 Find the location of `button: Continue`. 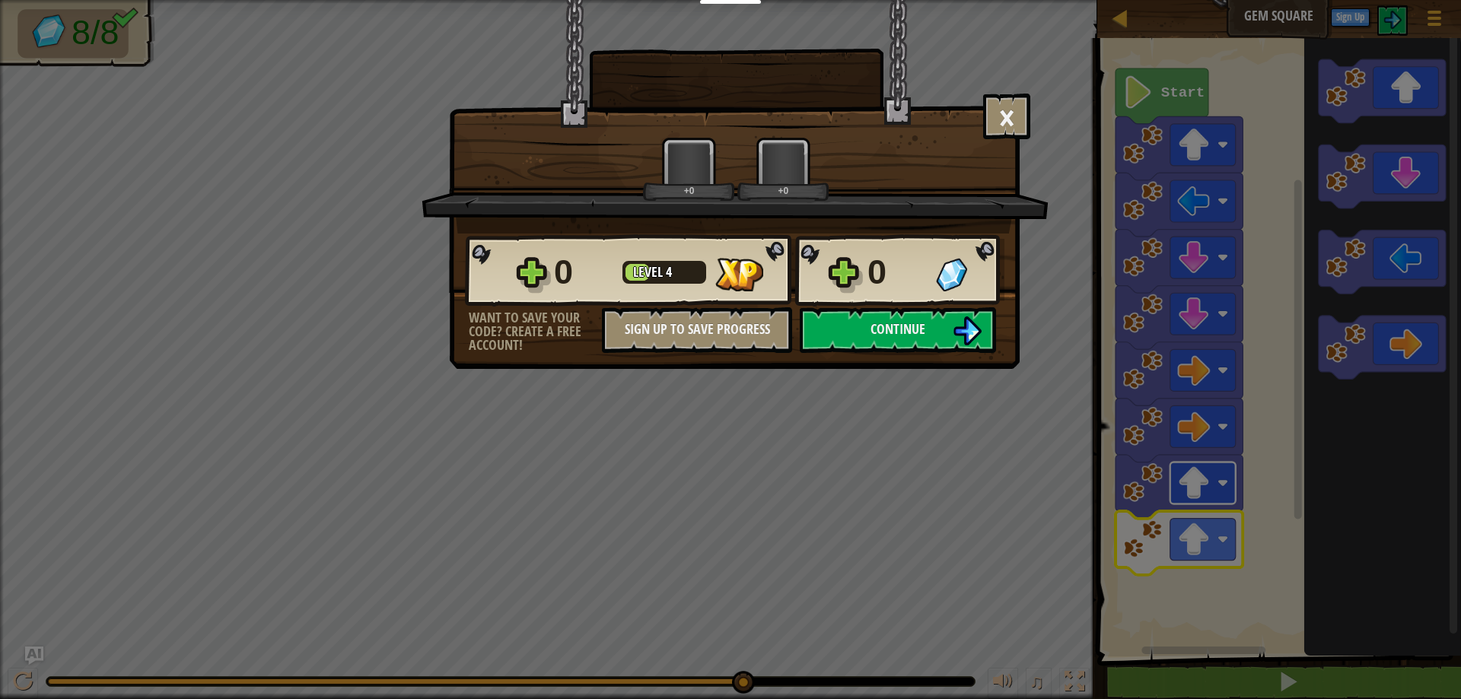

button: Continue is located at coordinates (898, 330).